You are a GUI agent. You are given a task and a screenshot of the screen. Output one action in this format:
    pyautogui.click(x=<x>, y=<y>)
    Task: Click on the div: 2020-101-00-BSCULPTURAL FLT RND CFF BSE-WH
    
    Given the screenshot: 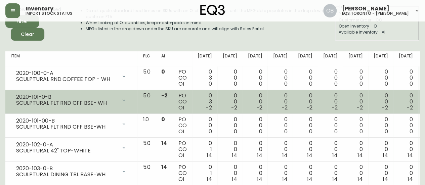 What is the action you would take?
    pyautogui.click(x=71, y=124)
    